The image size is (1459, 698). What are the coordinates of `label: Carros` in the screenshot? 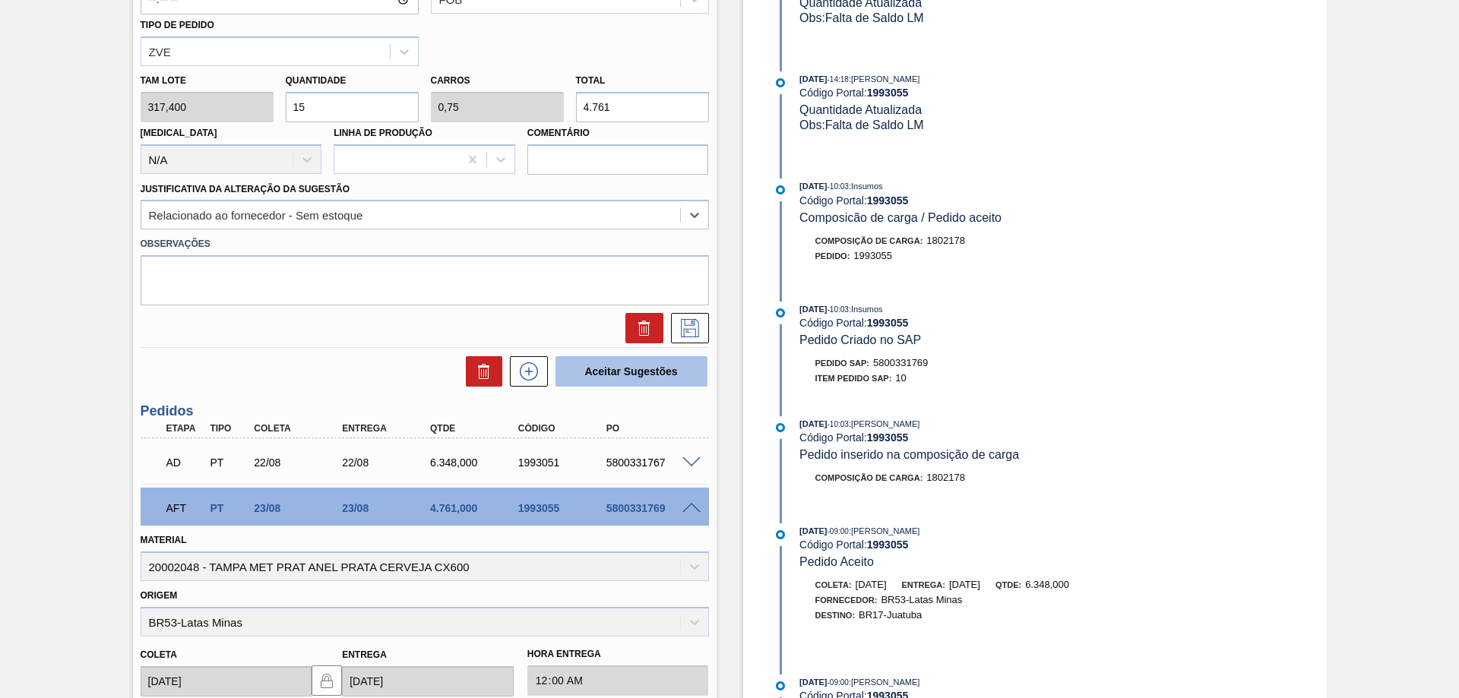 It's located at (451, 81).